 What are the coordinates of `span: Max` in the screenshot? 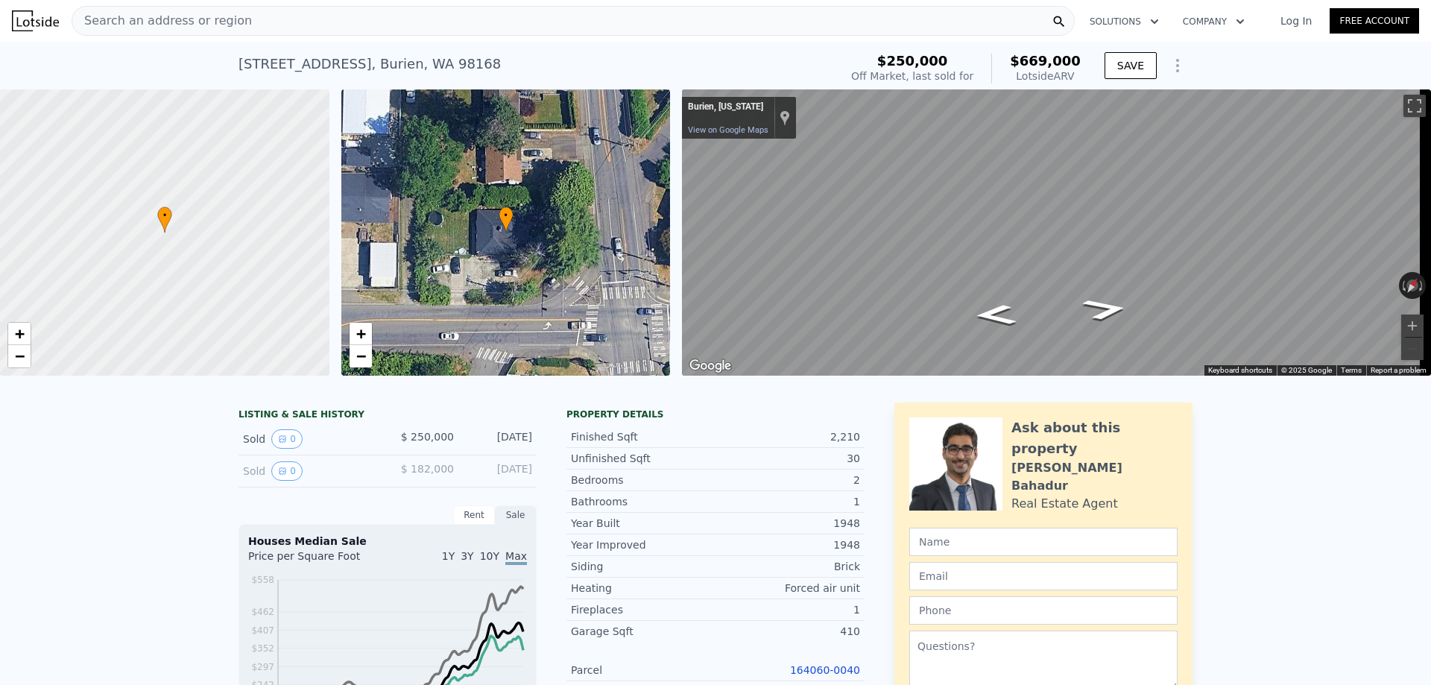 It's located at (516, 557).